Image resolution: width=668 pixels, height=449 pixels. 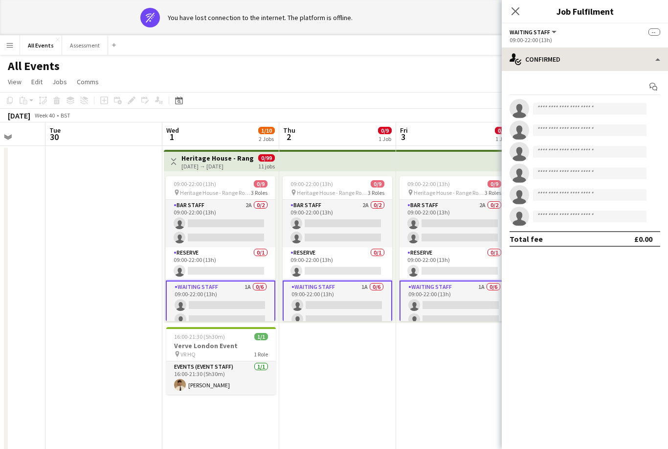 What do you see at coordinates (88, 82) in the screenshot?
I see `span: Comms` at bounding box center [88, 82].